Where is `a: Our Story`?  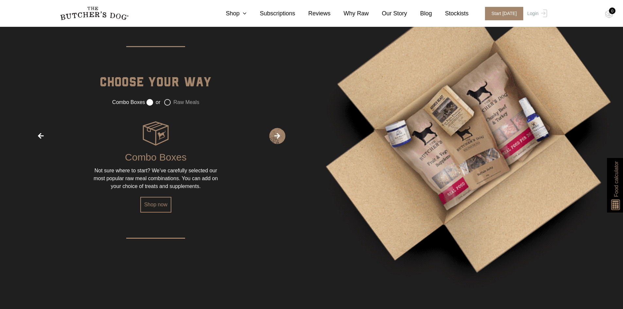 a: Our Story is located at coordinates (388, 13).